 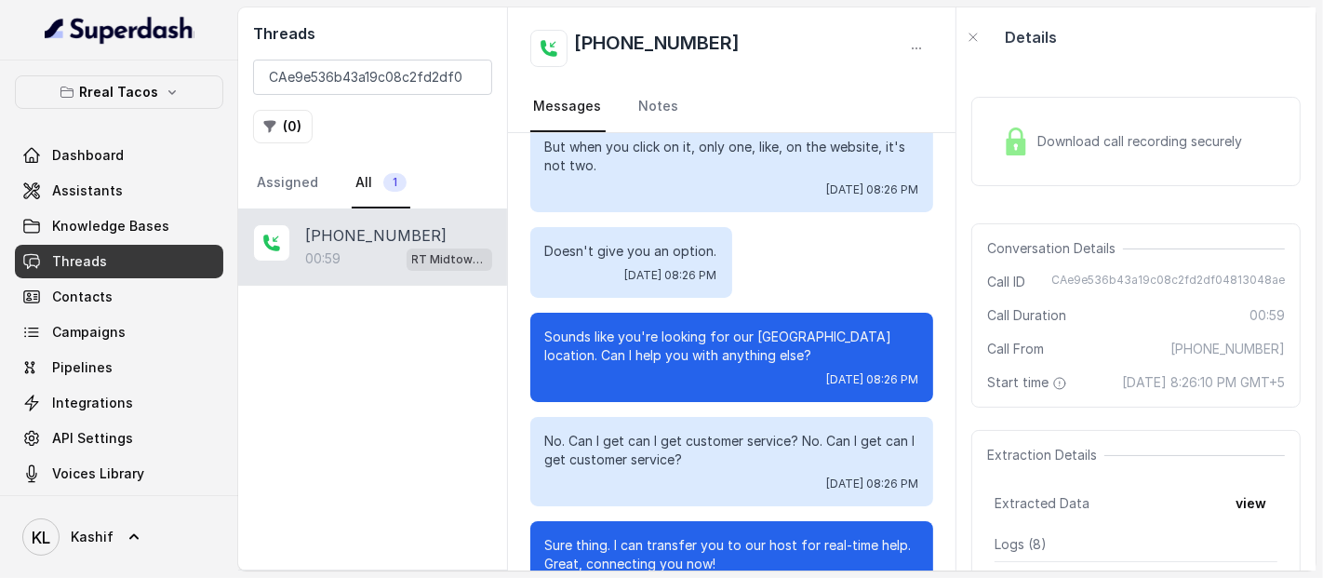 I want to click on span: Start time, so click(x=1029, y=382).